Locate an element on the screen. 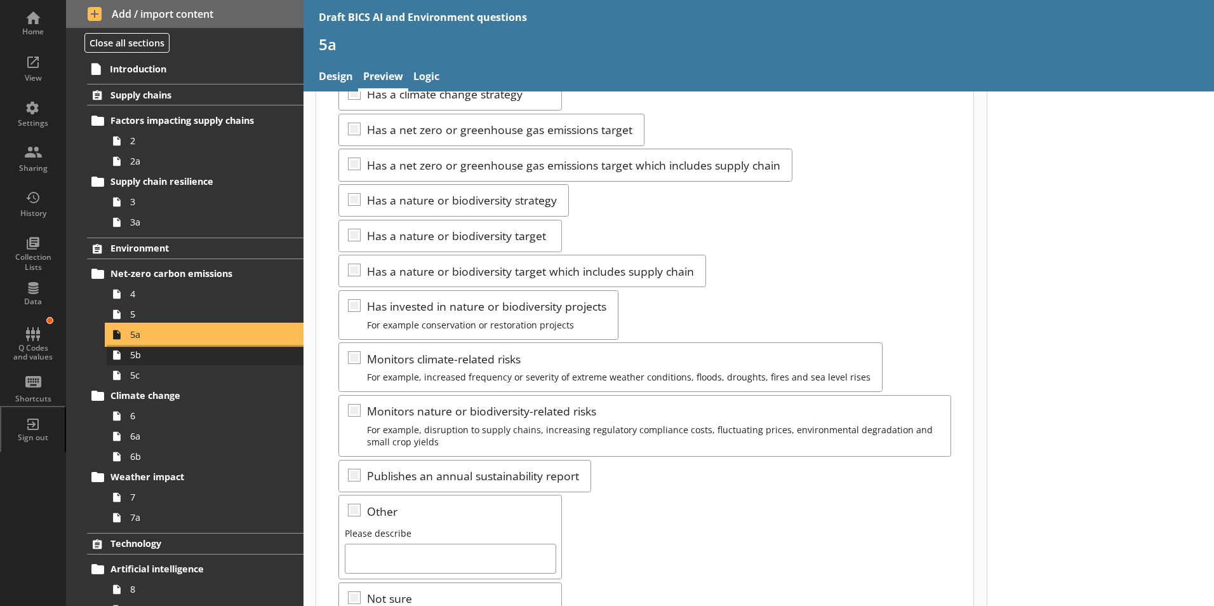  div: View is located at coordinates (33, 78).